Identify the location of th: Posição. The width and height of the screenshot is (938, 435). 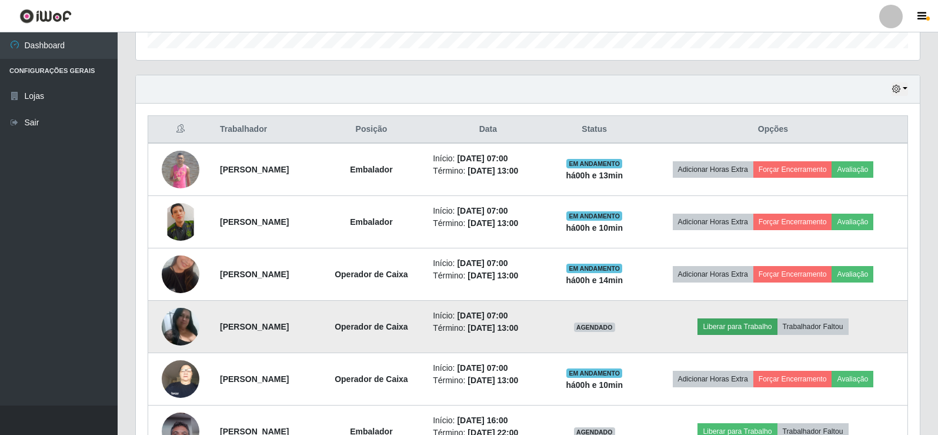
(371, 129).